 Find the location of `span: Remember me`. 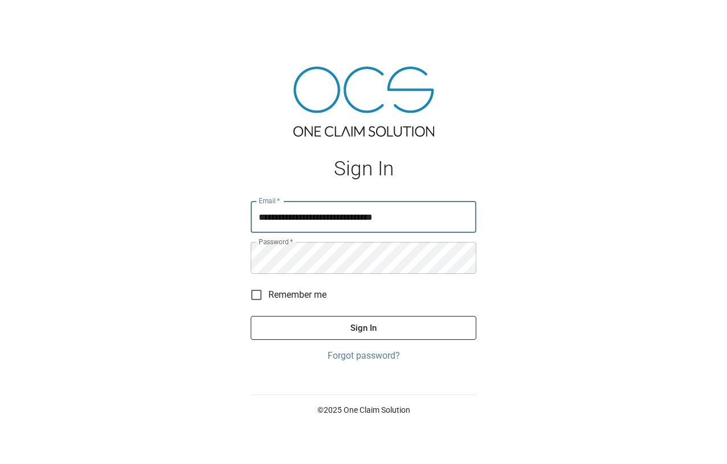

span: Remember me is located at coordinates (297, 295).